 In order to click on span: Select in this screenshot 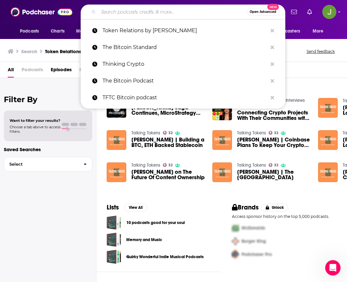, I will do `click(41, 164)`.